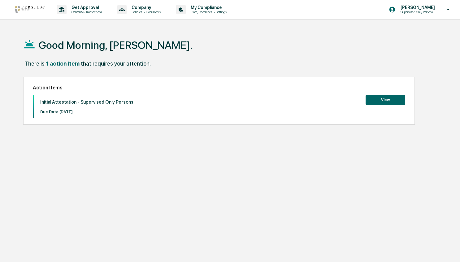 The height and width of the screenshot is (262, 460). What do you see at coordinates (30, 10) in the screenshot?
I see `img: logo` at bounding box center [30, 10].